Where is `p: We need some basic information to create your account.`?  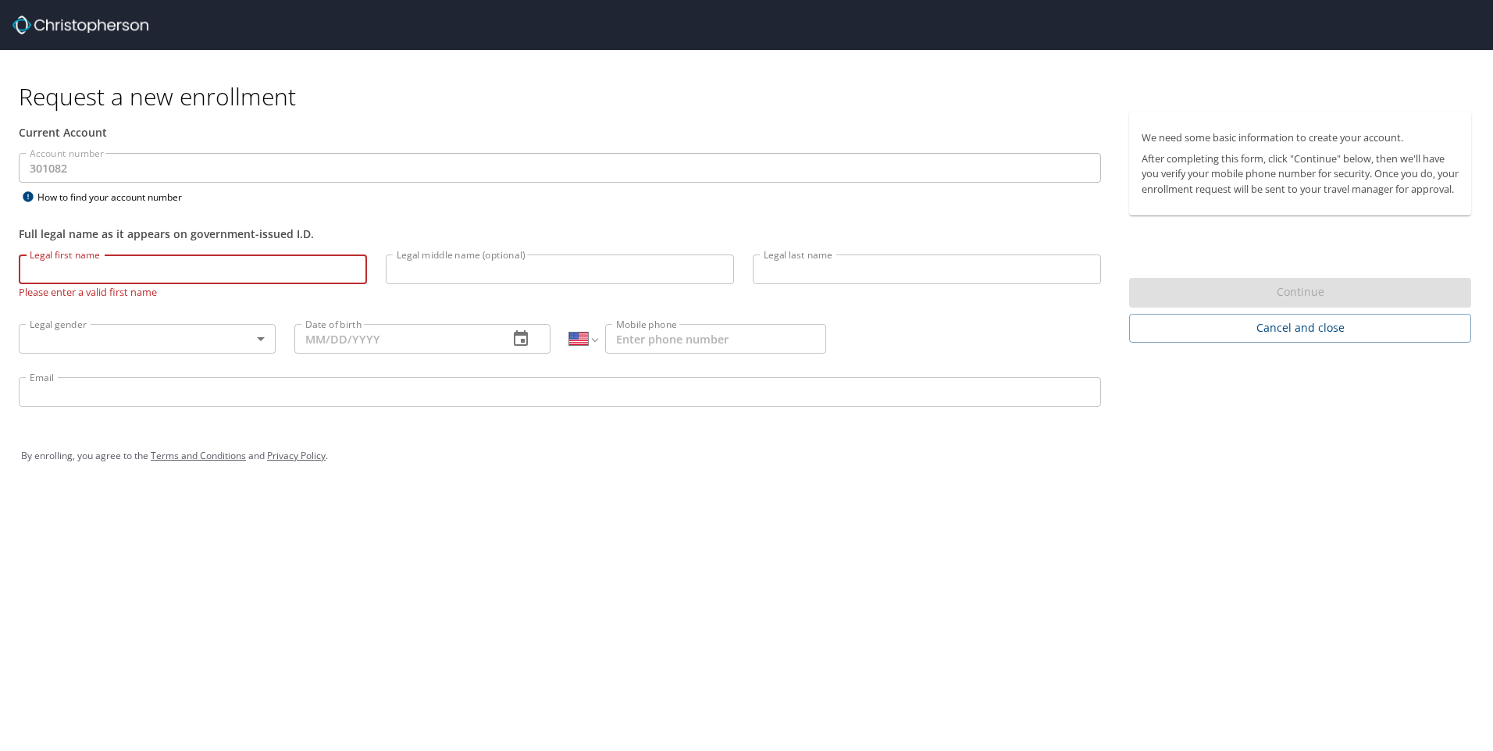
p: We need some basic information to create your account. is located at coordinates (1300, 137).